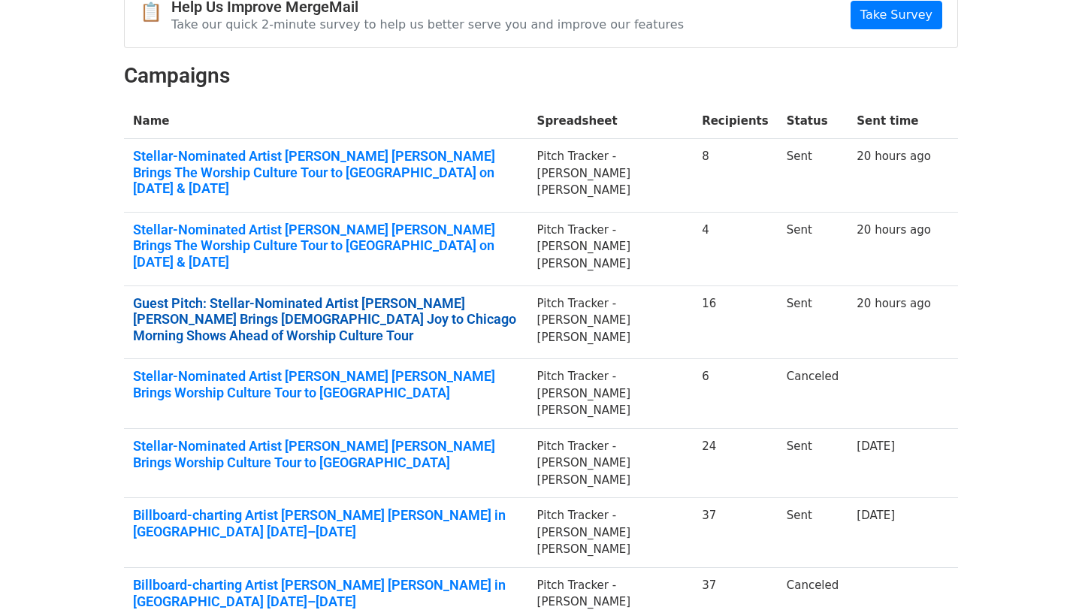 This screenshot has height=610, width=1082. I want to click on td: 24, so click(735, 463).